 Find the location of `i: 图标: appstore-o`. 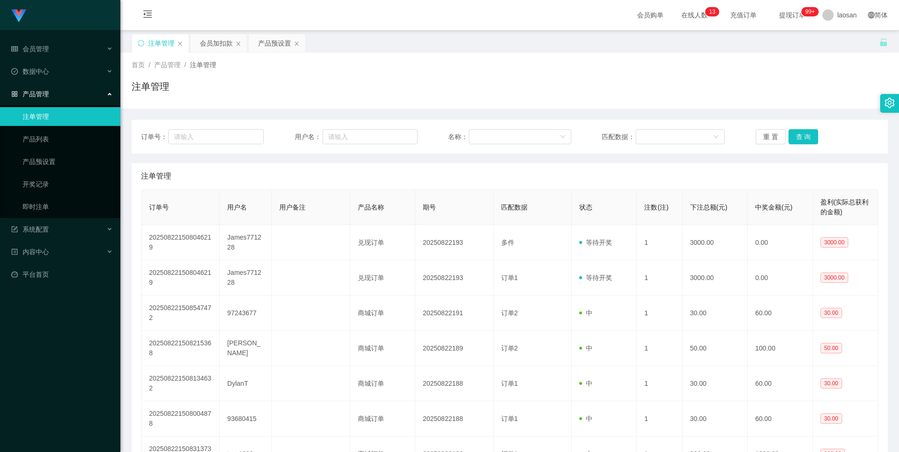

i: 图标: appstore-o is located at coordinates (15, 94).